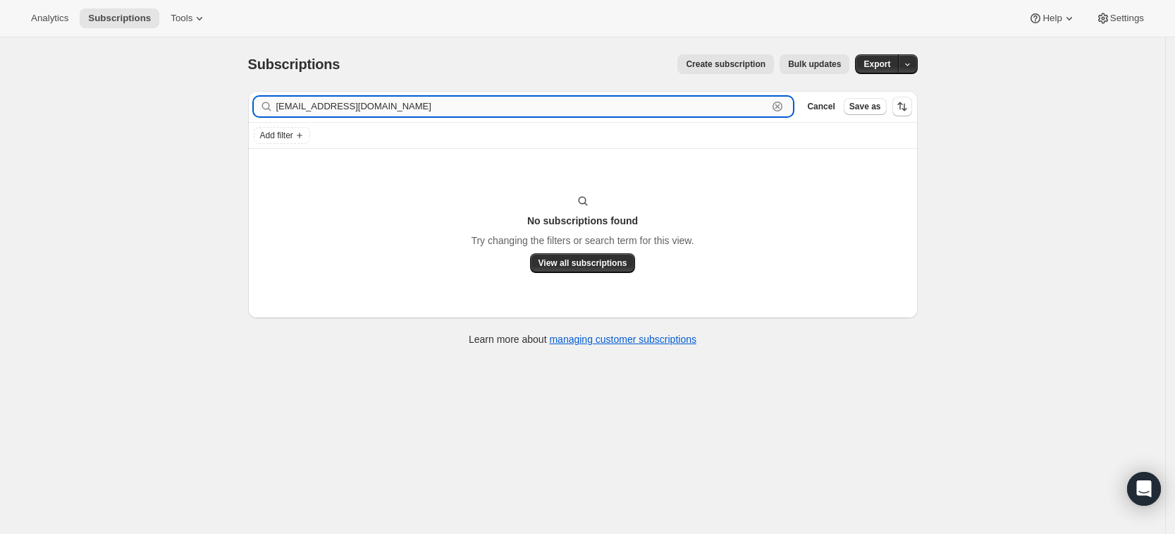 The height and width of the screenshot is (534, 1175). What do you see at coordinates (778, 106) in the screenshot?
I see `button: Clear` at bounding box center [778, 106].